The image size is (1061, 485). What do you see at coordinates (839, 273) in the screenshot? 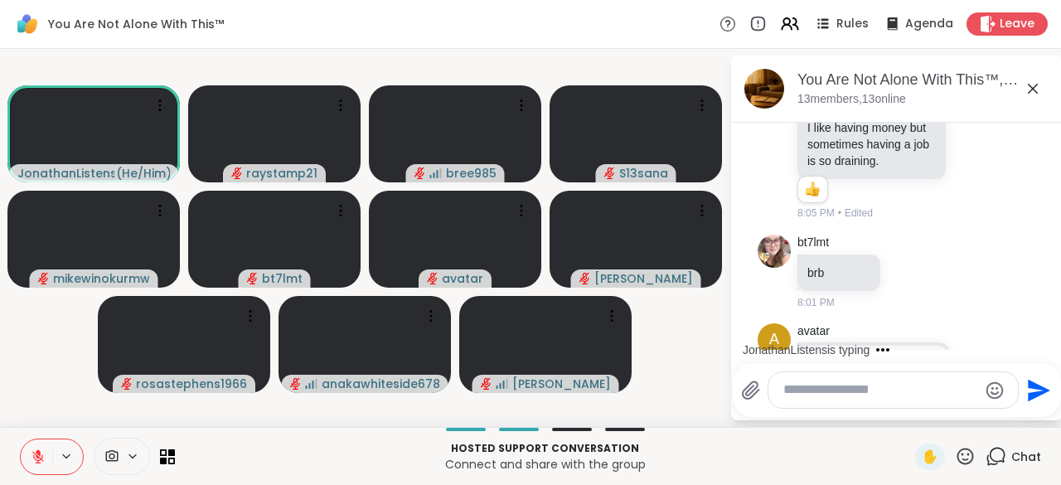
I see `p: brb` at bounding box center [839, 273].